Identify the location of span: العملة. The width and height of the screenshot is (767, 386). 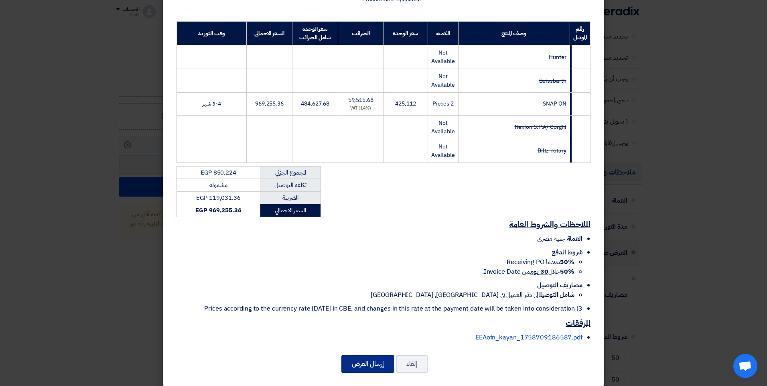
(575, 239).